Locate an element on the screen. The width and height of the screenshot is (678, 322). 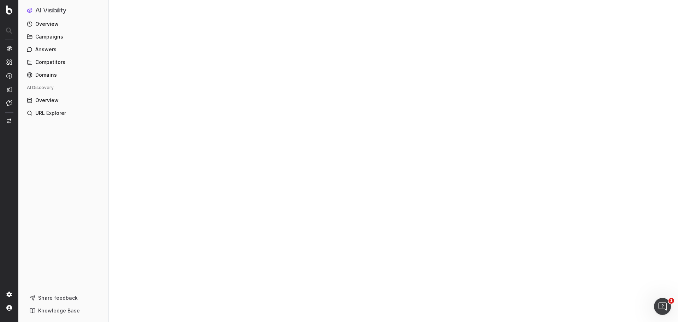
img: Botify logo is located at coordinates (9, 10).